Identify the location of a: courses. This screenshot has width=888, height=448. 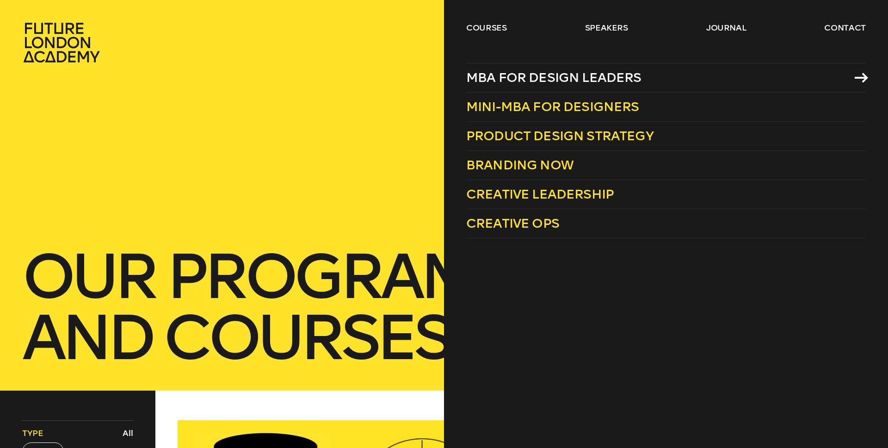
(487, 28).